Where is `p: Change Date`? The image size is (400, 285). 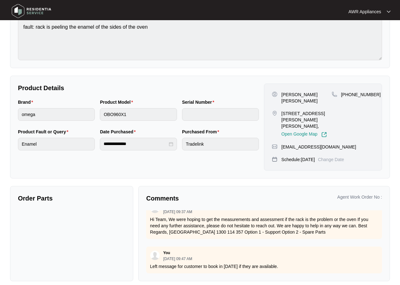
p: Change Date is located at coordinates (331, 159).